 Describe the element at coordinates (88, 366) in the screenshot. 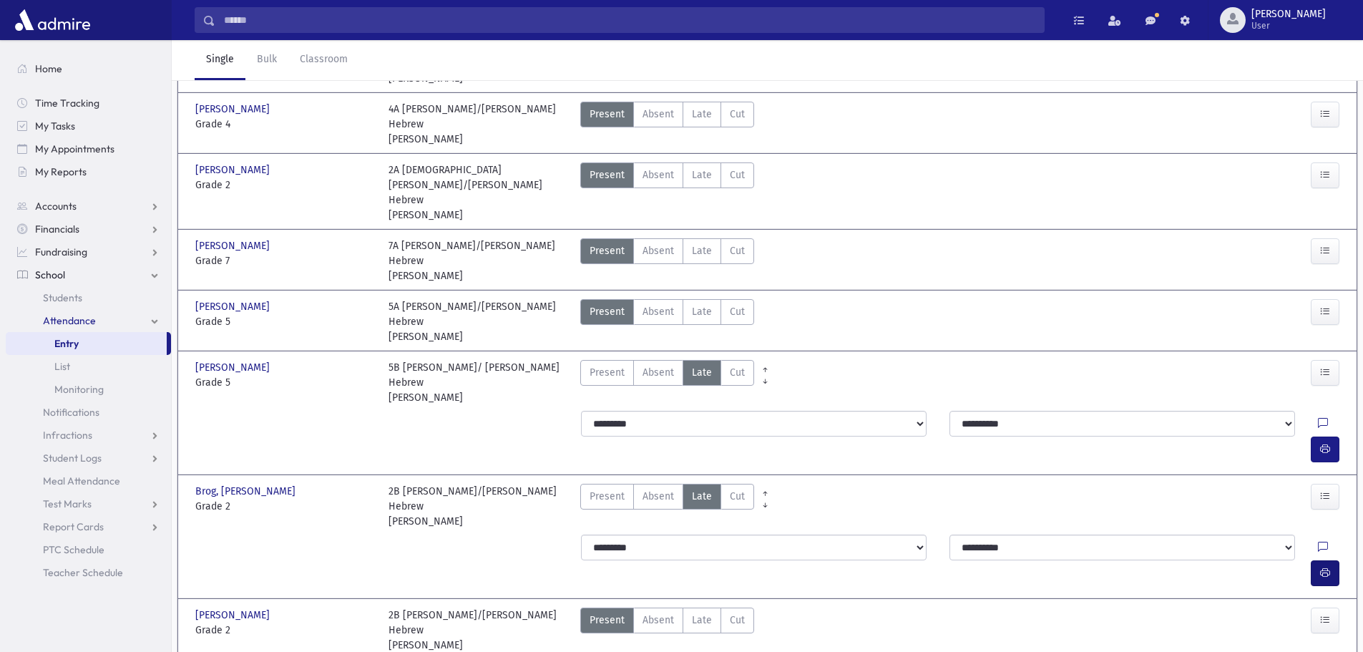

I see `a: List` at that location.